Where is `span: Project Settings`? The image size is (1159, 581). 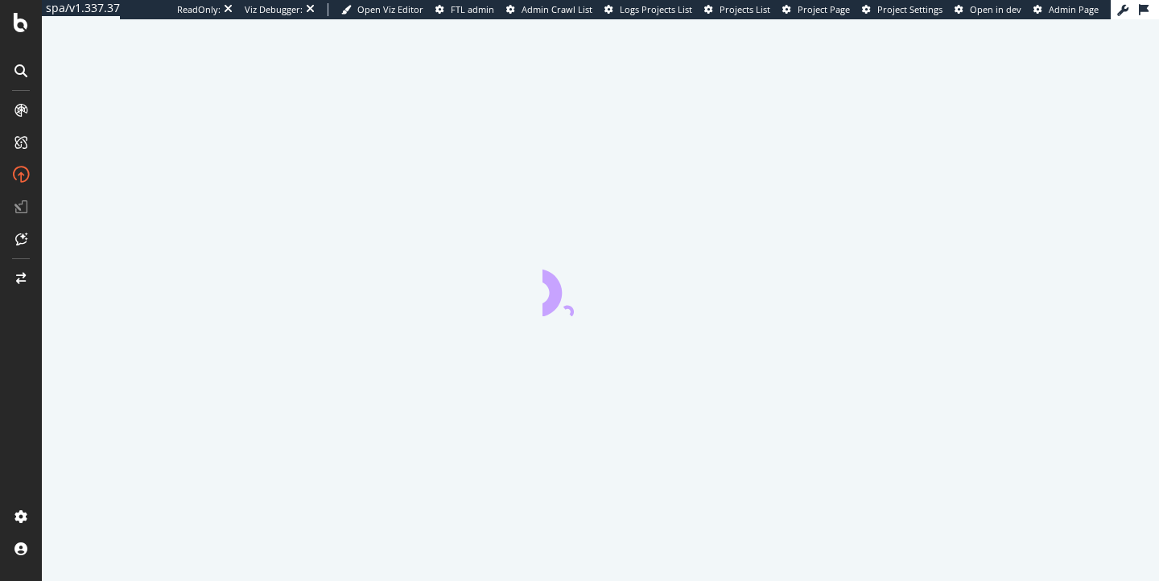 span: Project Settings is located at coordinates (910, 9).